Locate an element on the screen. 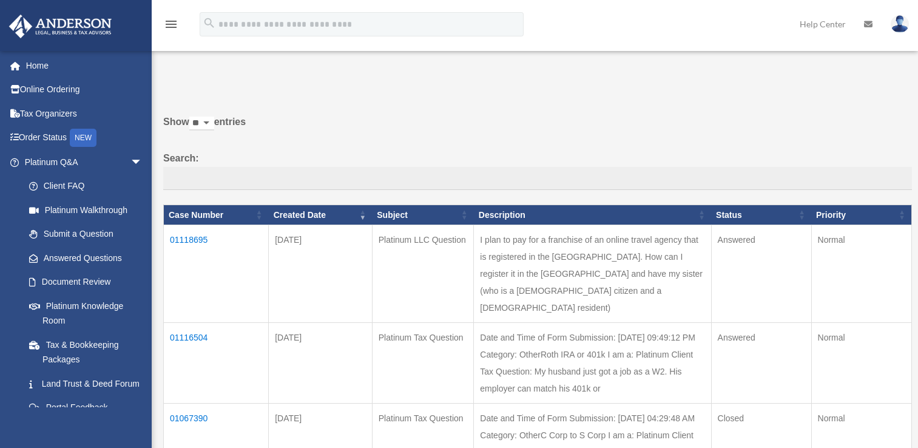 The height and width of the screenshot is (448, 918). select: Showentries is located at coordinates (201, 123).